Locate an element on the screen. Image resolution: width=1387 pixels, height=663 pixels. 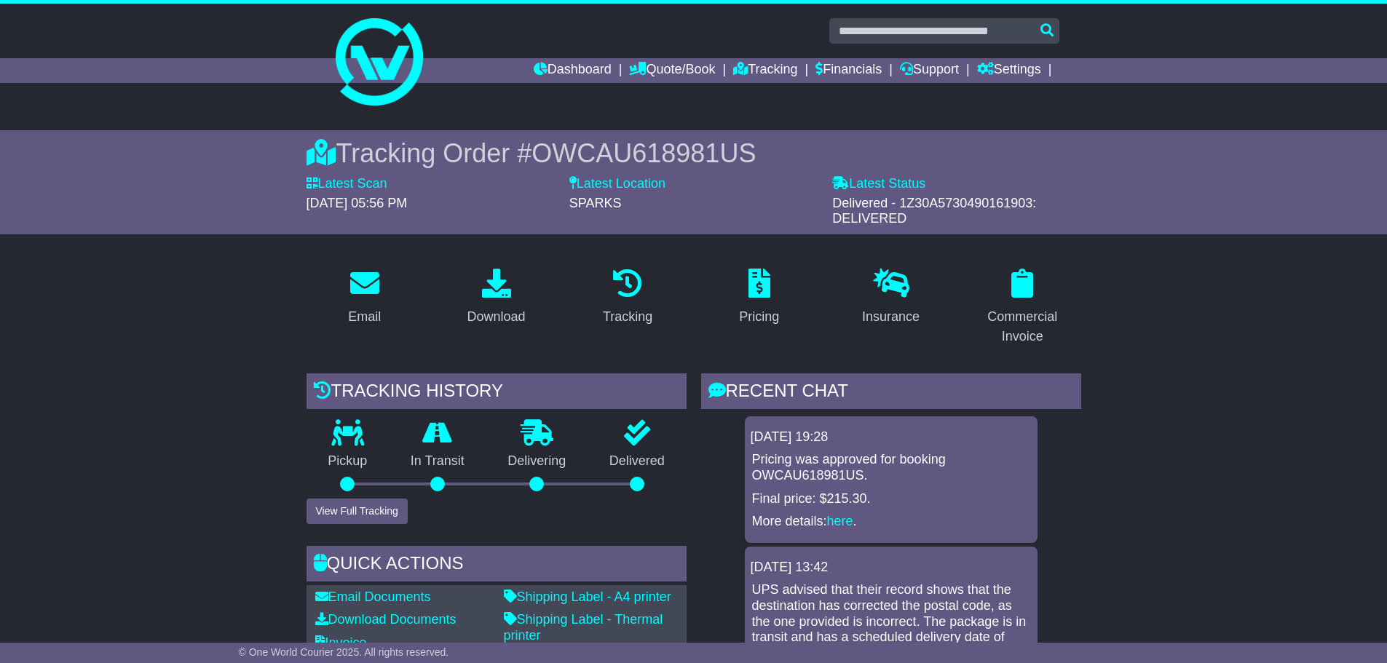
div: Pricing is located at coordinates (759, 317).